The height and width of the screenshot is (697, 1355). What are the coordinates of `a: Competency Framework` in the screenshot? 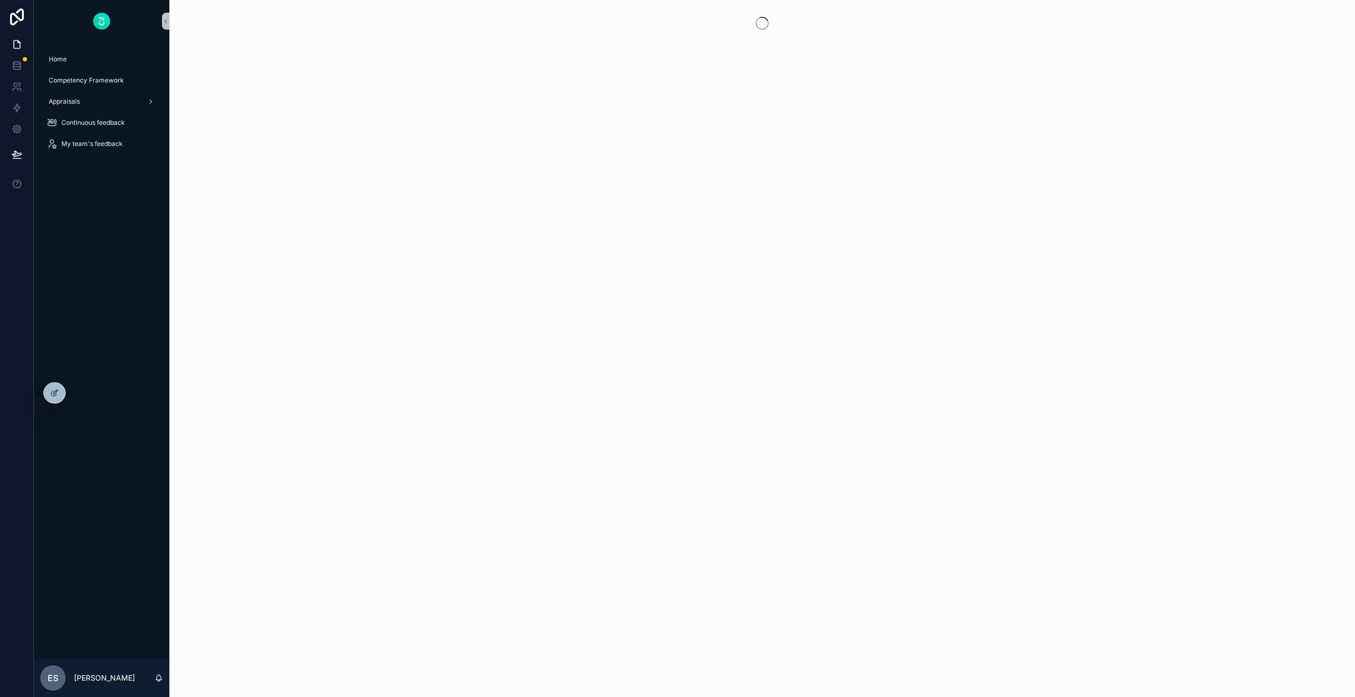 It's located at (102, 80).